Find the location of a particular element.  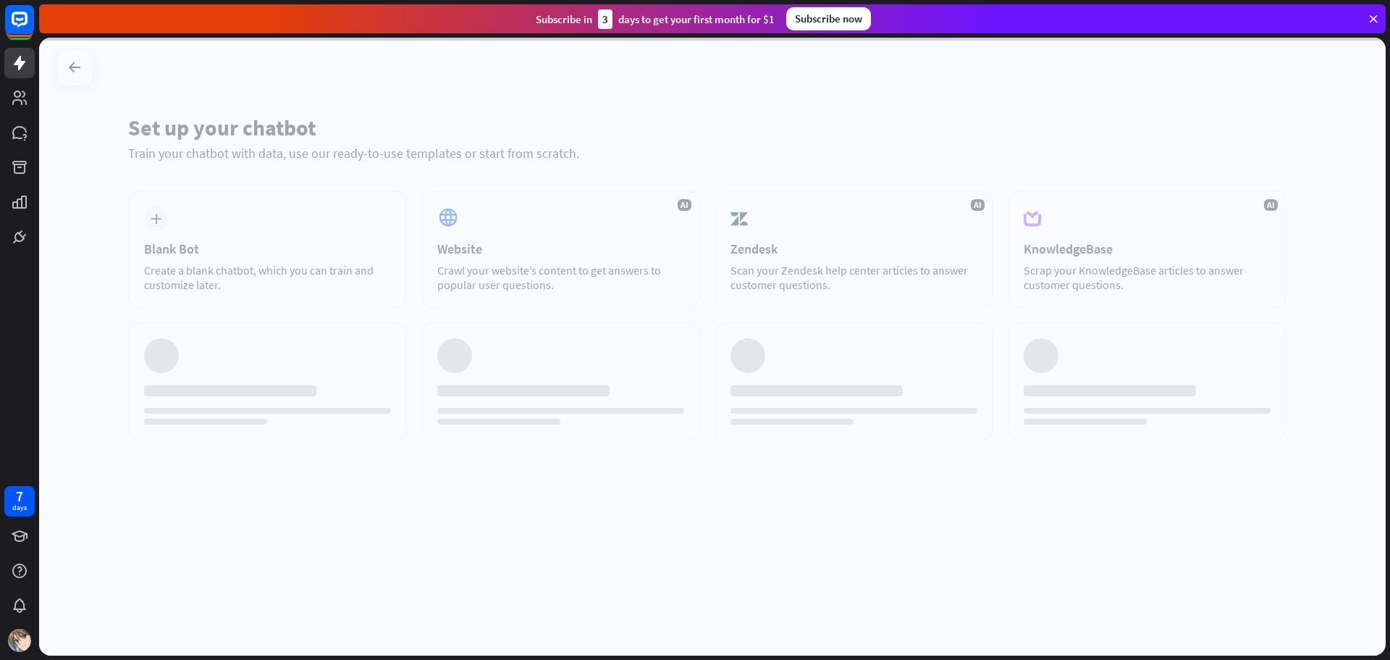

div: Subscribe in days to get your first month for $1 is located at coordinates (655, 19).